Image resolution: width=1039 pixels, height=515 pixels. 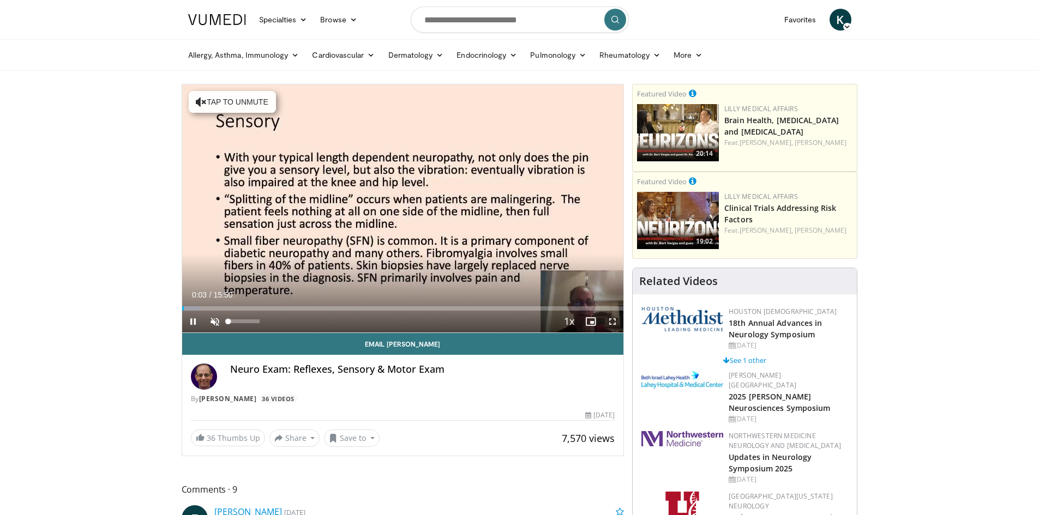 What do you see at coordinates (204, 377) in the screenshot?
I see `img: Avatar` at bounding box center [204, 377].